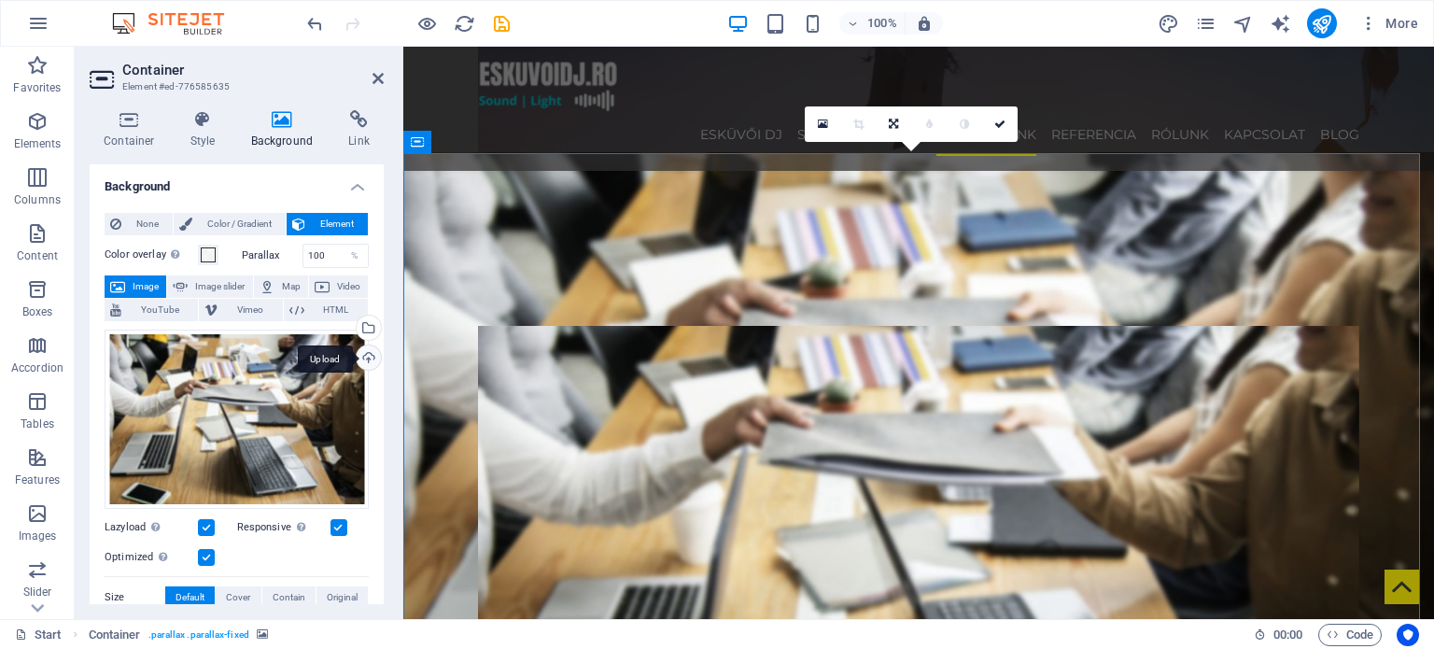 Image resolution: width=1434 pixels, height=649 pixels. What do you see at coordinates (1206, 23) in the screenshot?
I see `i: Pages (Ctrl+Alt+S)` at bounding box center [1206, 23].